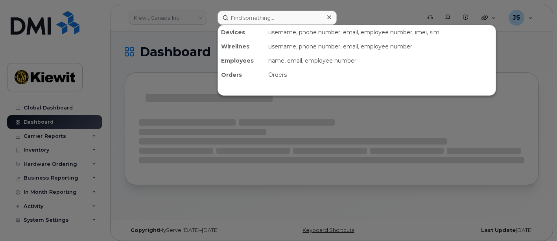 The width and height of the screenshot is (557, 241). I want to click on div: username, phone number, email, employee number, so click(380, 46).